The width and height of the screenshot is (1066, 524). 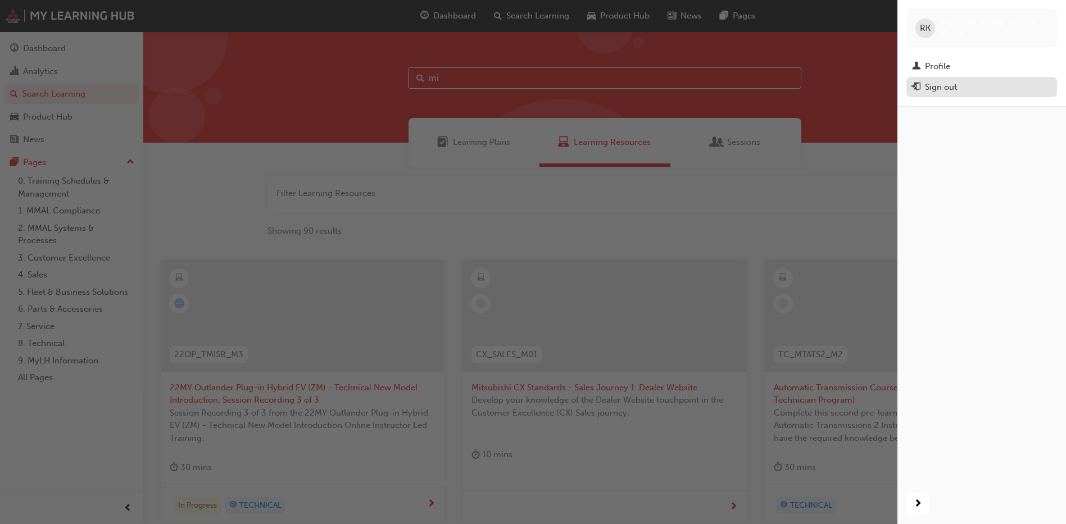 I want to click on div: Sign out, so click(x=941, y=87).